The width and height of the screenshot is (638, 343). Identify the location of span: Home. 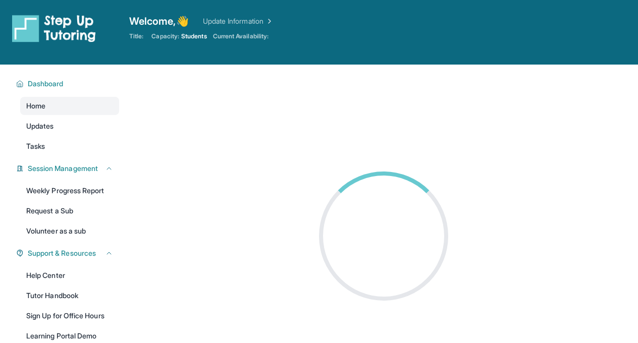
(36, 106).